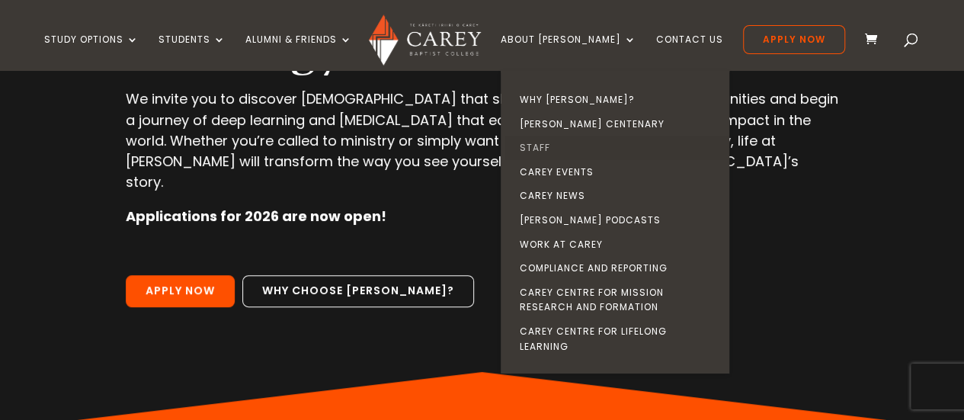 This screenshot has width=964, height=420. What do you see at coordinates (91, 52) in the screenshot?
I see `a: Study Options` at bounding box center [91, 52].